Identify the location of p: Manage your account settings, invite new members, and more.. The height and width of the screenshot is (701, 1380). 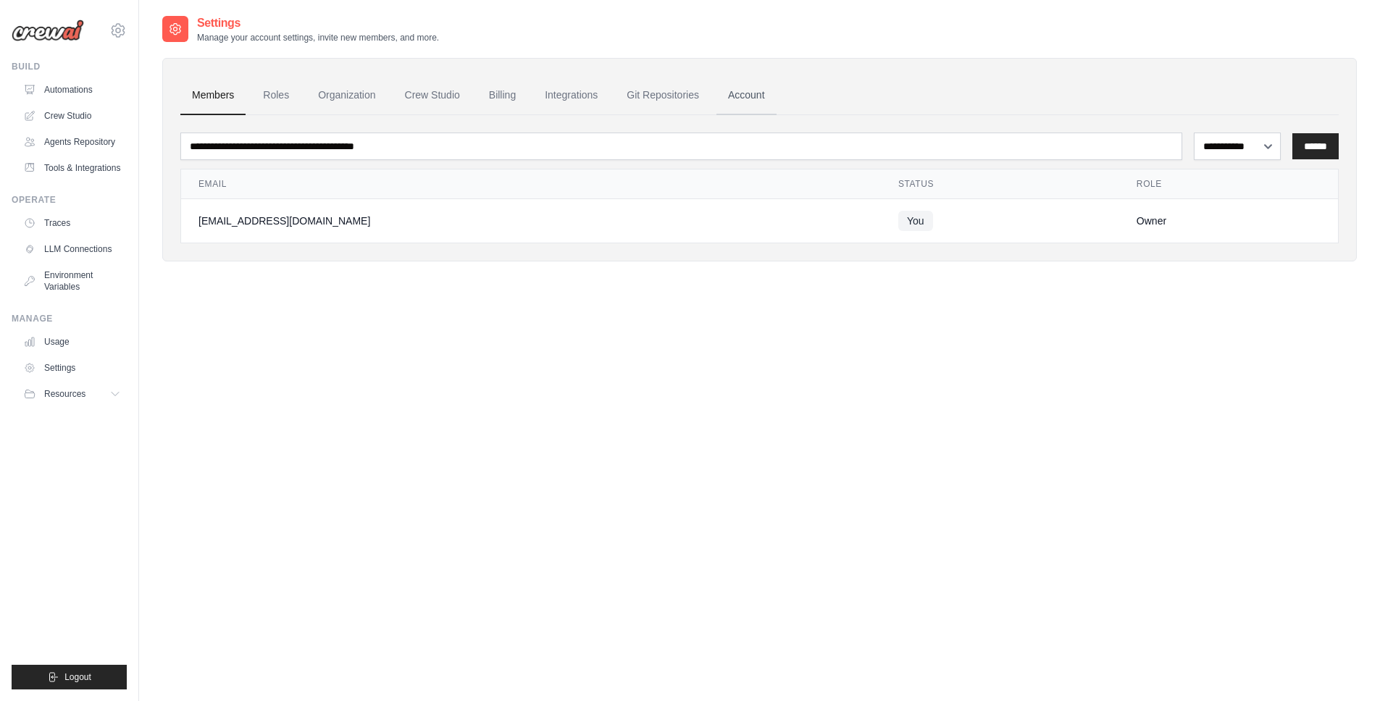
(318, 38).